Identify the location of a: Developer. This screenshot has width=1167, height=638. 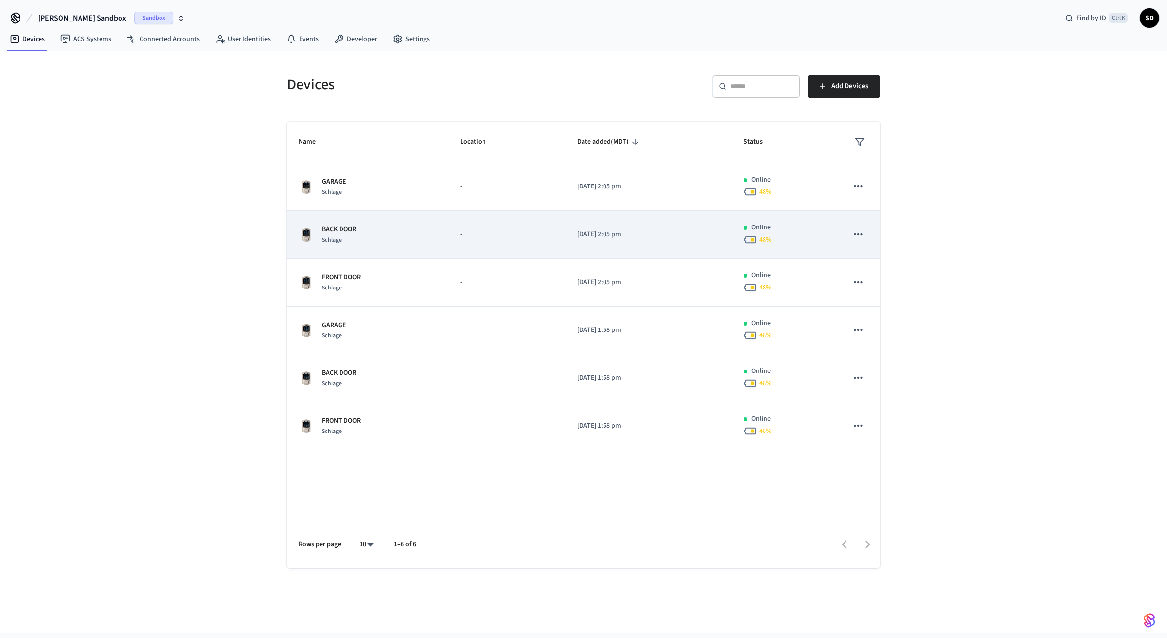
(356, 39).